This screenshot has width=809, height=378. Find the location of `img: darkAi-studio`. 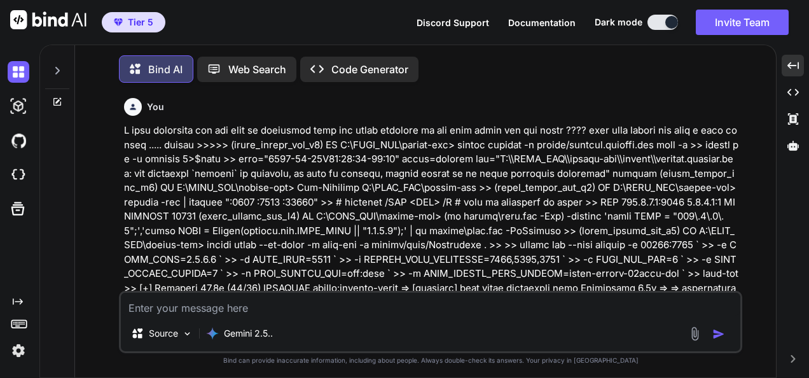

img: darkAi-studio is located at coordinates (18, 106).